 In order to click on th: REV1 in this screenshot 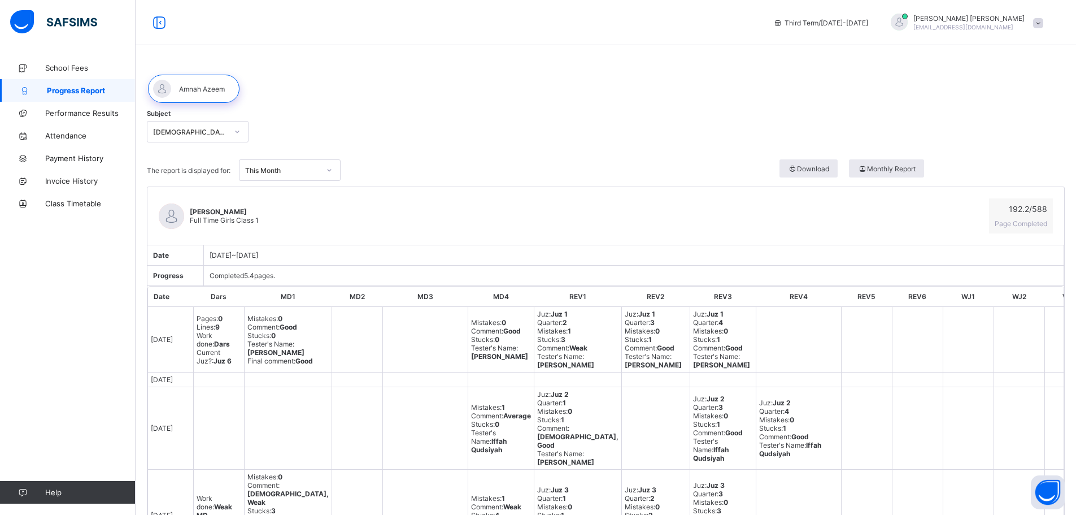, I will do `click(577, 297)`.